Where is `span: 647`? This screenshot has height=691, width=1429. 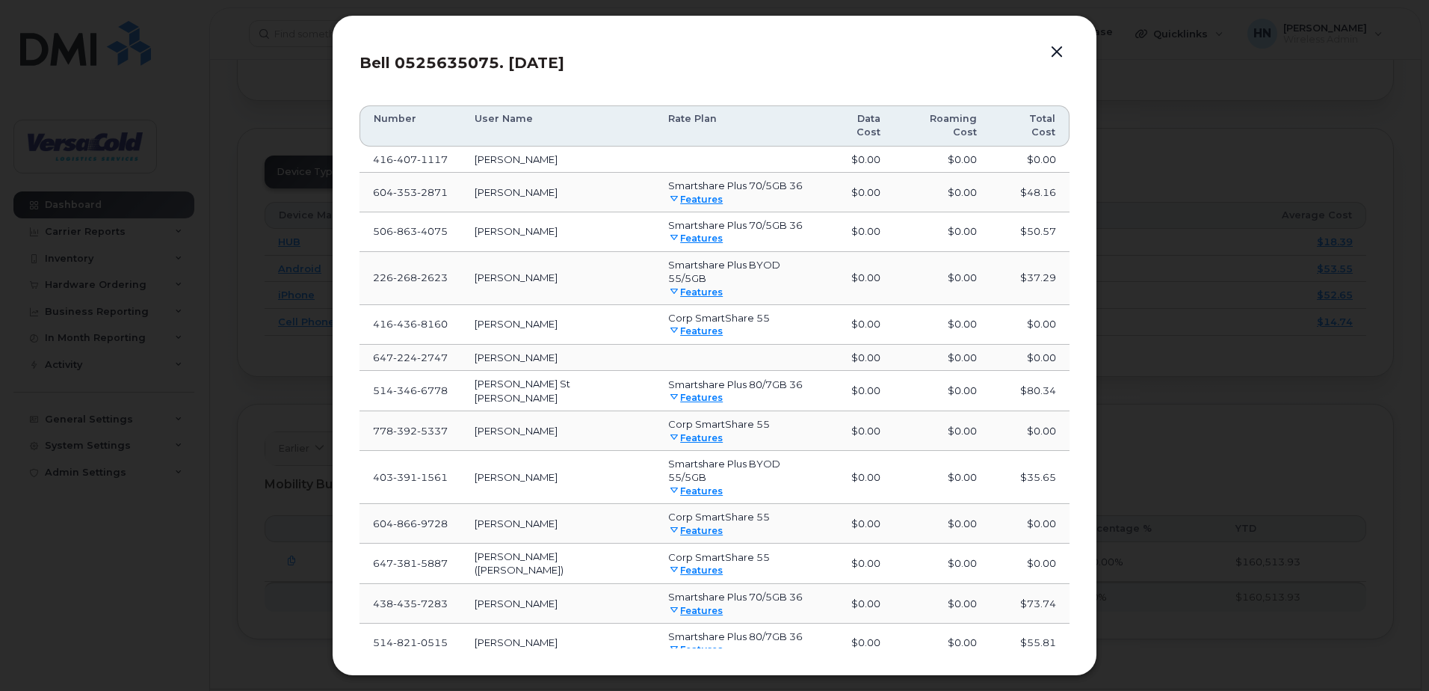
span: 647 is located at coordinates (410, 563).